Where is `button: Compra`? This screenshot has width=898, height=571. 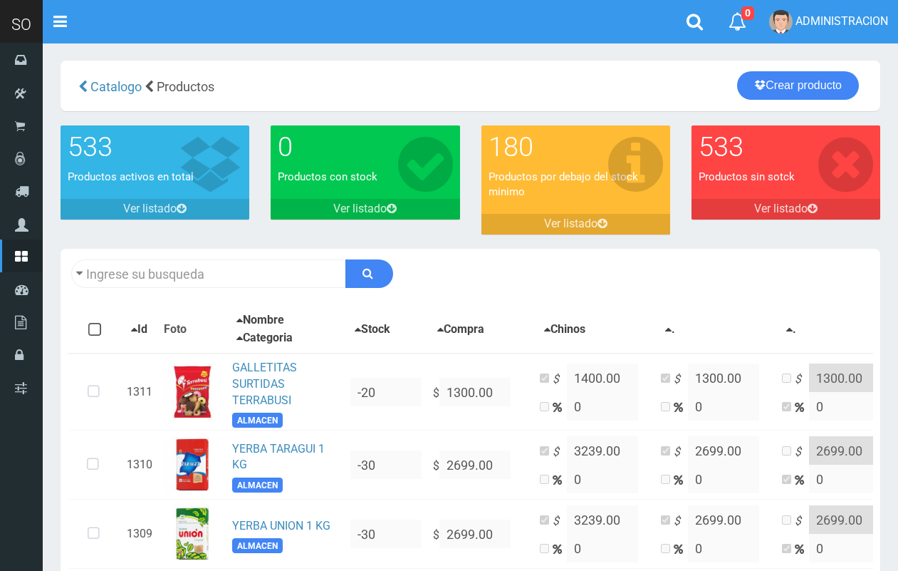 button: Compra is located at coordinates (461, 329).